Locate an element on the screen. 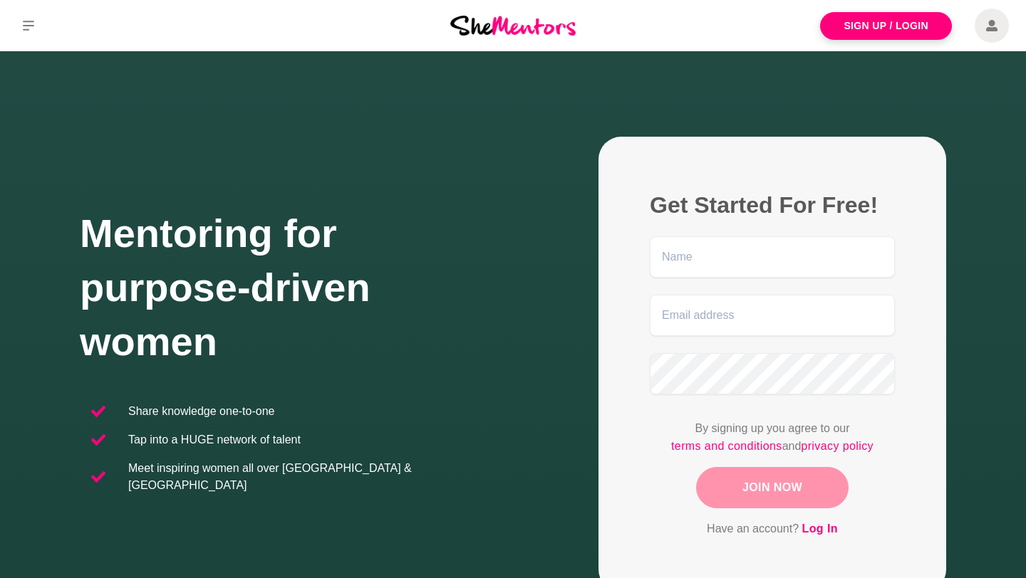  input: Name is located at coordinates (772, 257).